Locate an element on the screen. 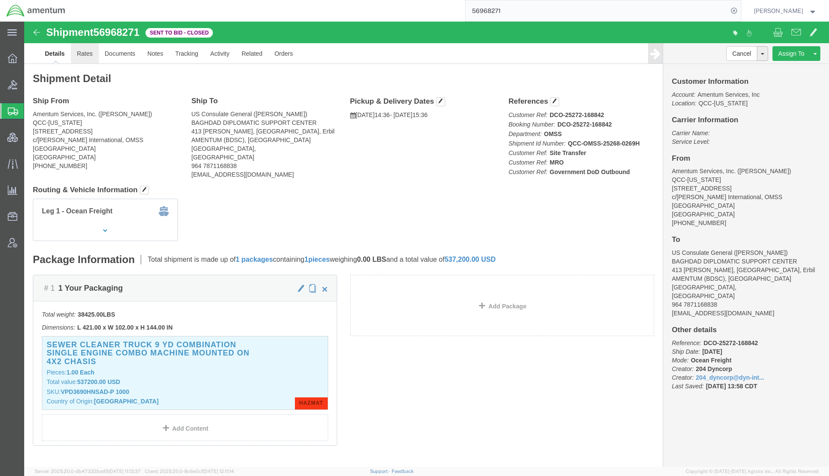 The height and width of the screenshot is (476, 829). input: Search for shipment number, reference number is located at coordinates (597, 11).